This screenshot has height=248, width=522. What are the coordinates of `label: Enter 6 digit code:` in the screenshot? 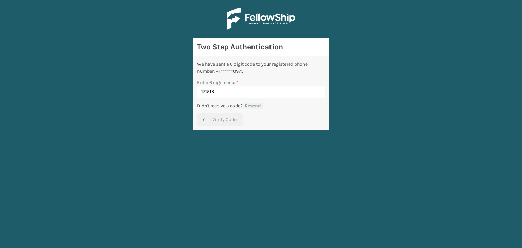 It's located at (218, 82).